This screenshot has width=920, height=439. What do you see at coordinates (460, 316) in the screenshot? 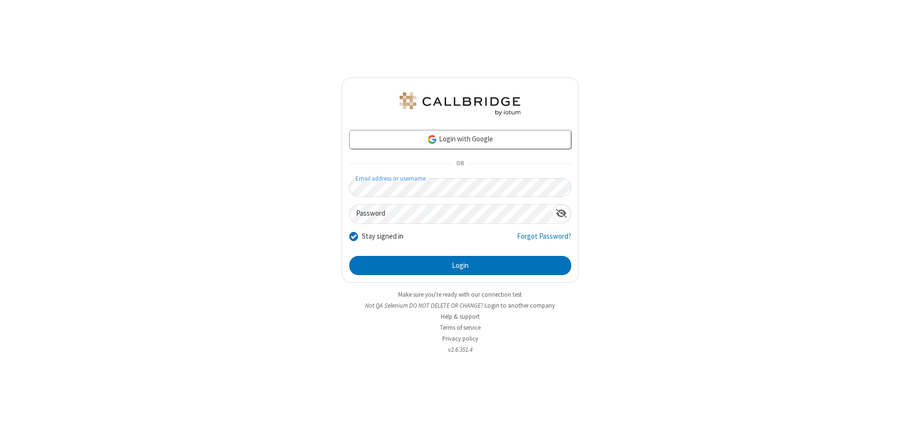
I see `a: Help & support` at bounding box center [460, 316].